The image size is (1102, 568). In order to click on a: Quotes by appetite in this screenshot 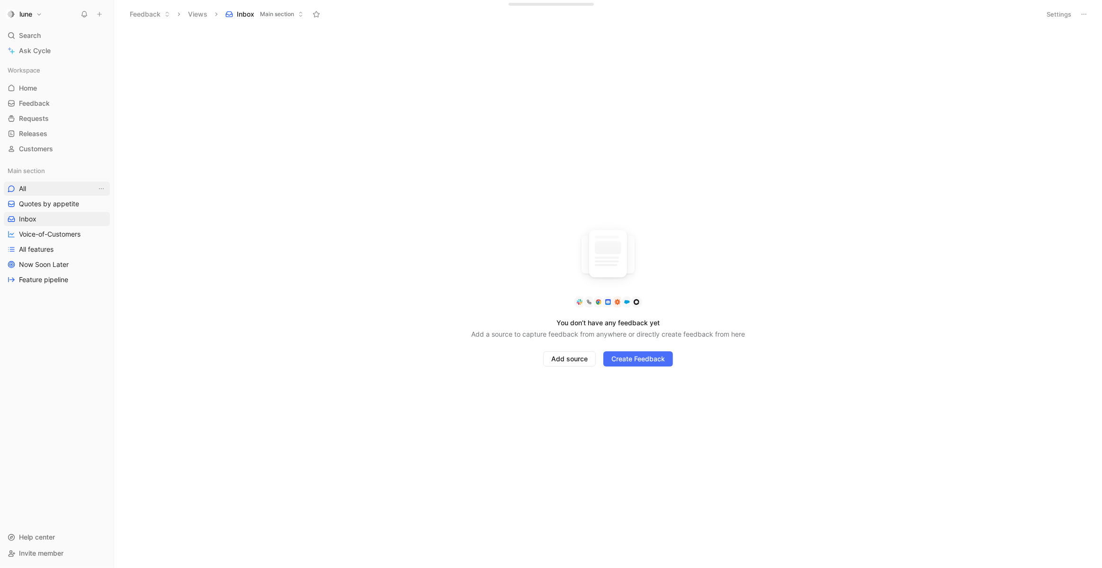, I will do `click(57, 204)`.